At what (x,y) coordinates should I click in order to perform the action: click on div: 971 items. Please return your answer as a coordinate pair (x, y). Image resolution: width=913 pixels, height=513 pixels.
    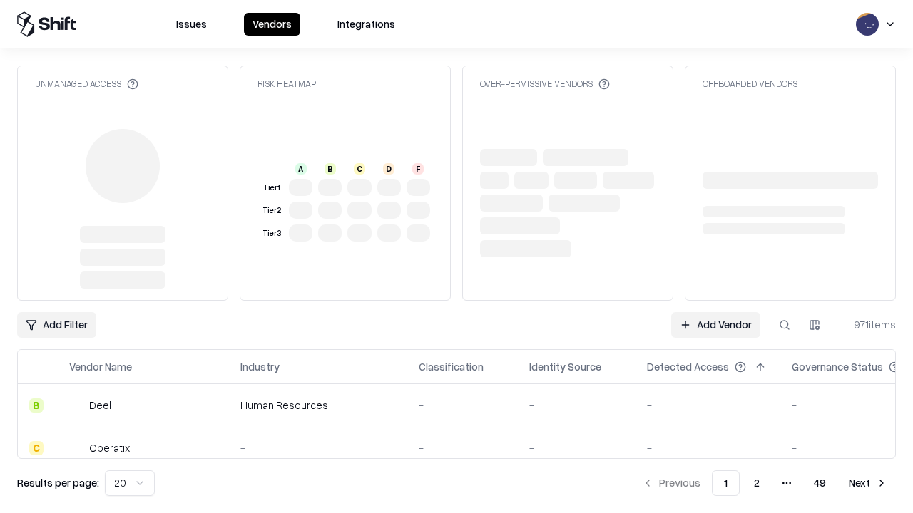
    Looking at the image, I should click on (867, 324).